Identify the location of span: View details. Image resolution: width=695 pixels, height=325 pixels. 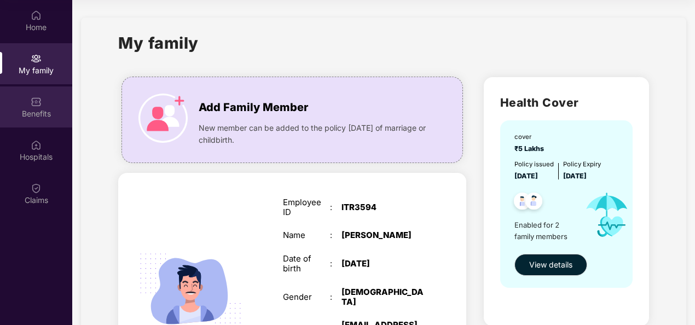
(550, 265).